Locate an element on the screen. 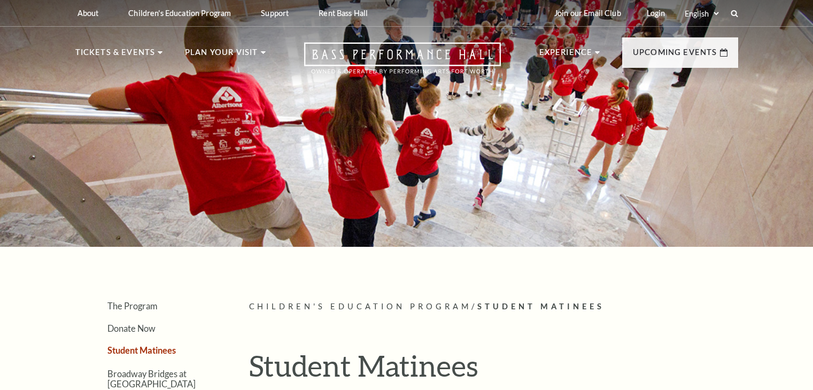  span: Student Matinees is located at coordinates (541, 306).